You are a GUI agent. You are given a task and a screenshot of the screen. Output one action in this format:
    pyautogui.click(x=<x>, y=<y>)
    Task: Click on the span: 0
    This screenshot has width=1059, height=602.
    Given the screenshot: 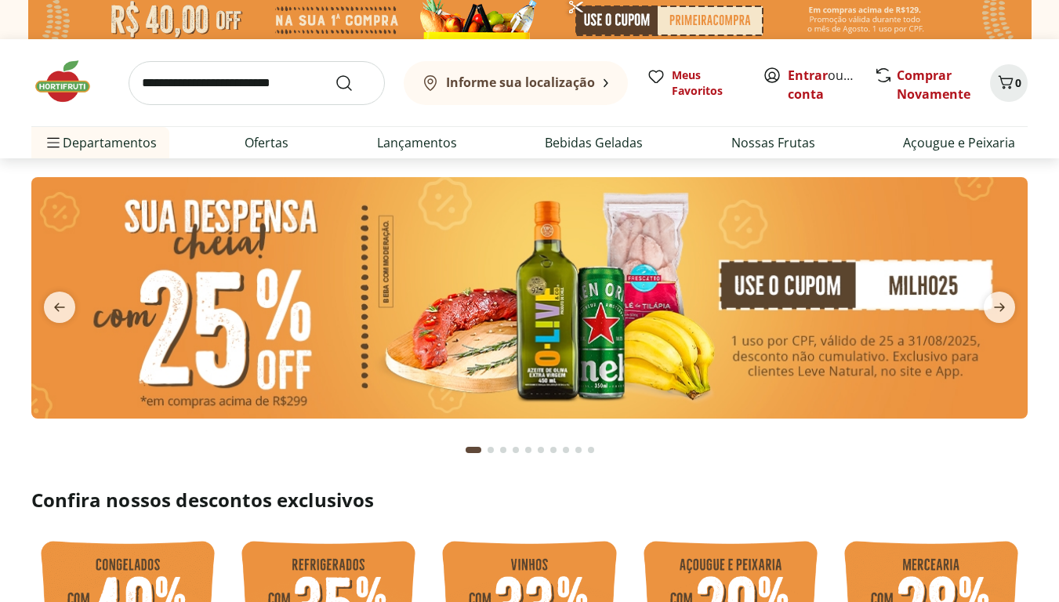 What is the action you would take?
    pyautogui.click(x=1018, y=82)
    